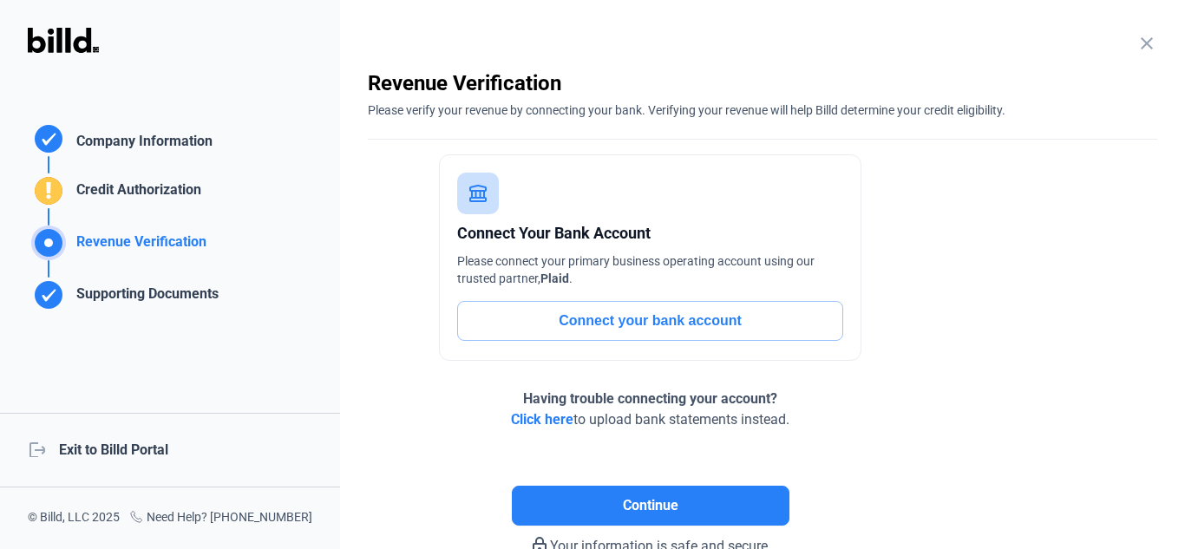  I want to click on div: to upload bank statements instead., so click(650, 409).